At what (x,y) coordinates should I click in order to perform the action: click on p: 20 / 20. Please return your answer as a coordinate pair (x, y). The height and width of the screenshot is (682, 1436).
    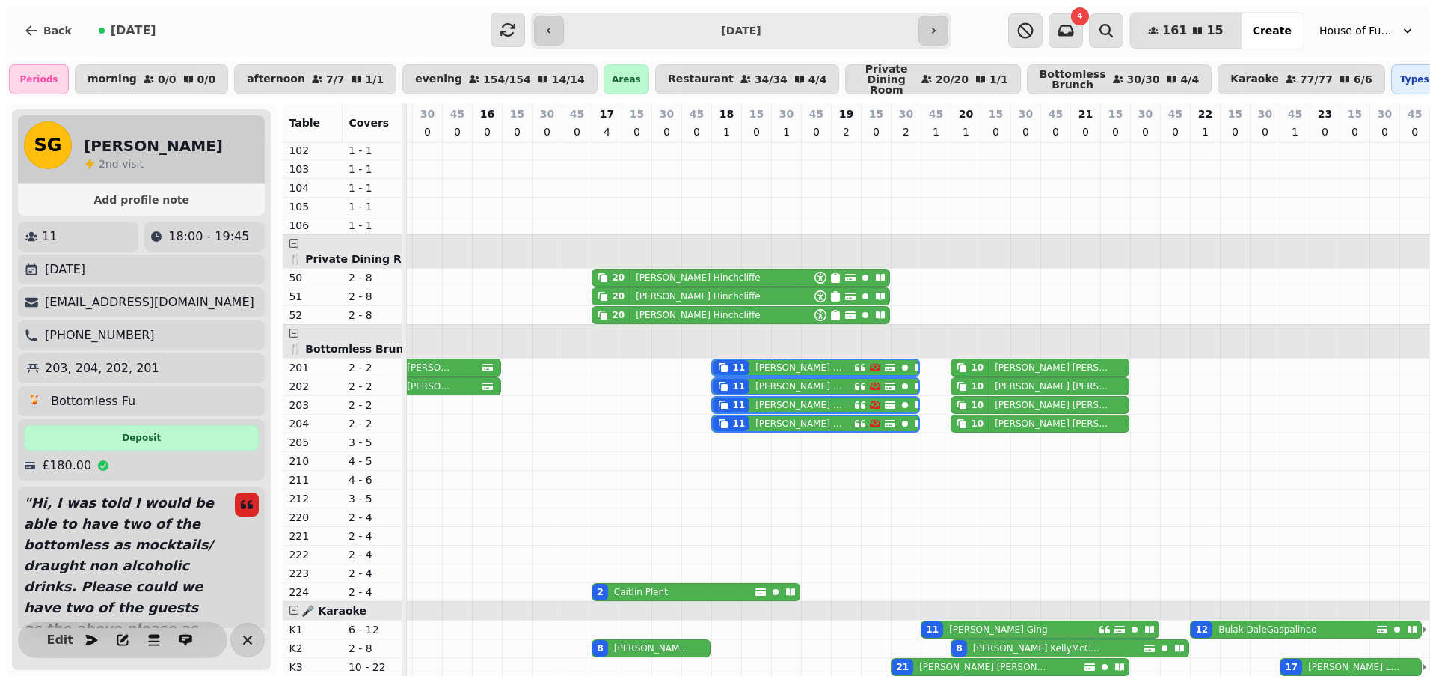
    Looking at the image, I should click on (952, 79).